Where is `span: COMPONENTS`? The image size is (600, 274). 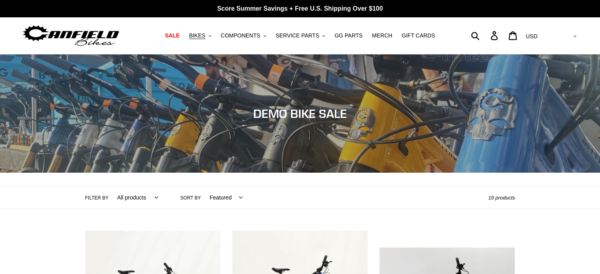
span: COMPONENTS is located at coordinates (241, 36).